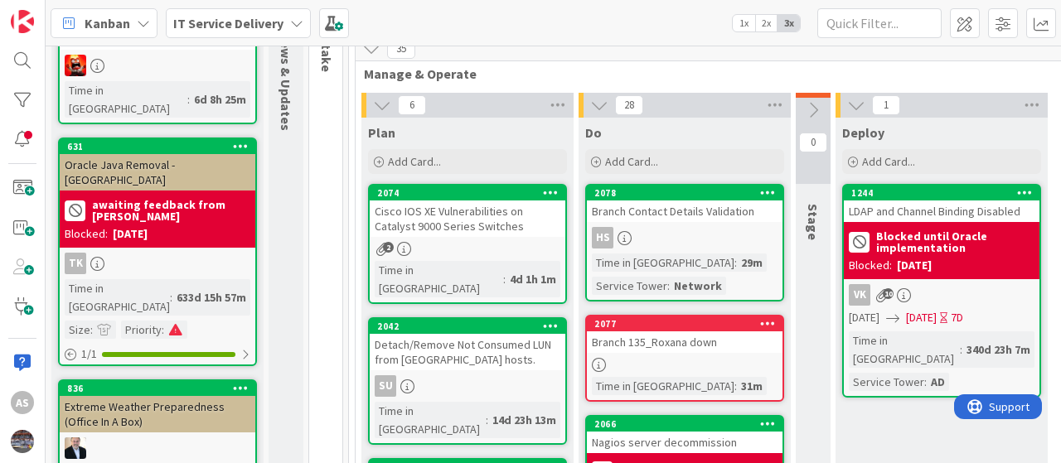 The width and height of the screenshot is (1061, 463). Describe the element at coordinates (55, 12) in the screenshot. I see `span: Support` at that location.